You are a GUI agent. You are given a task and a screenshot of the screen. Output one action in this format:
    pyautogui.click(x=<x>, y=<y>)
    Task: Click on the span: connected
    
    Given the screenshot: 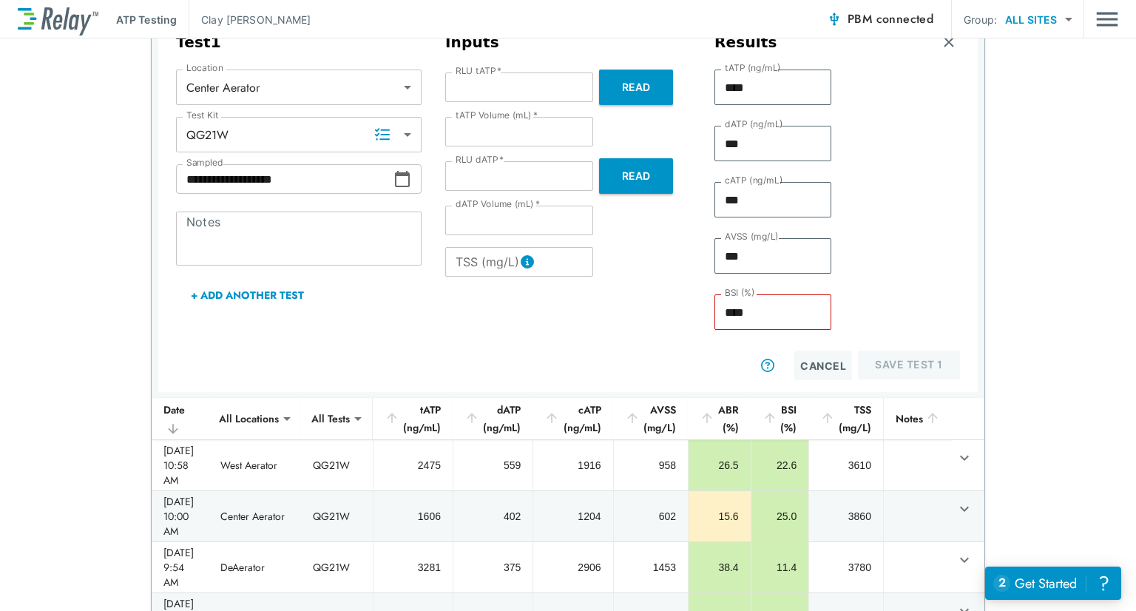 What is the action you would take?
    pyautogui.click(x=905, y=18)
    